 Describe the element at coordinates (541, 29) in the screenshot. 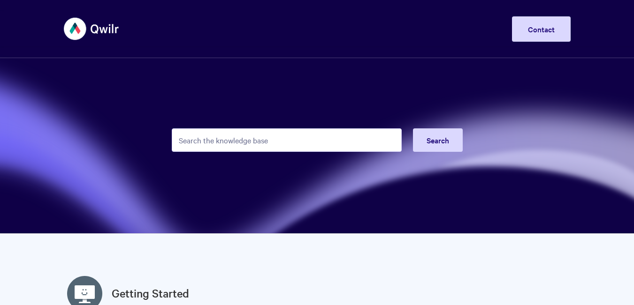

I see `a: Contact` at that location.